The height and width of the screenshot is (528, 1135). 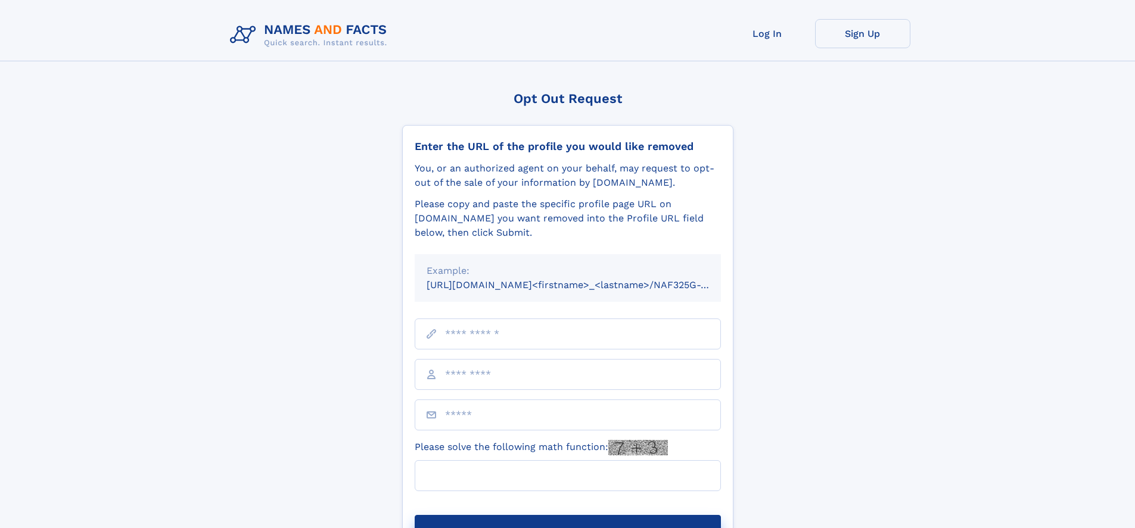 What do you see at coordinates (568, 271) in the screenshot?
I see `div: Example:` at bounding box center [568, 271].